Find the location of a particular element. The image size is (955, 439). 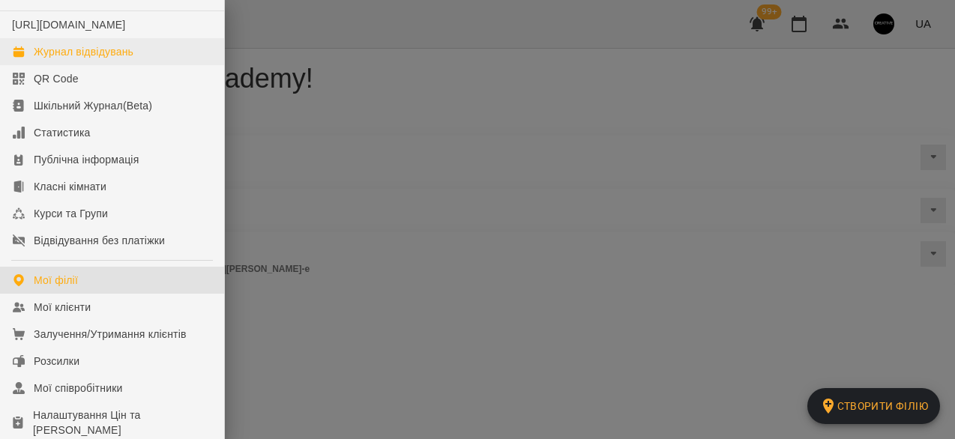

div: Статистика is located at coordinates (62, 133).